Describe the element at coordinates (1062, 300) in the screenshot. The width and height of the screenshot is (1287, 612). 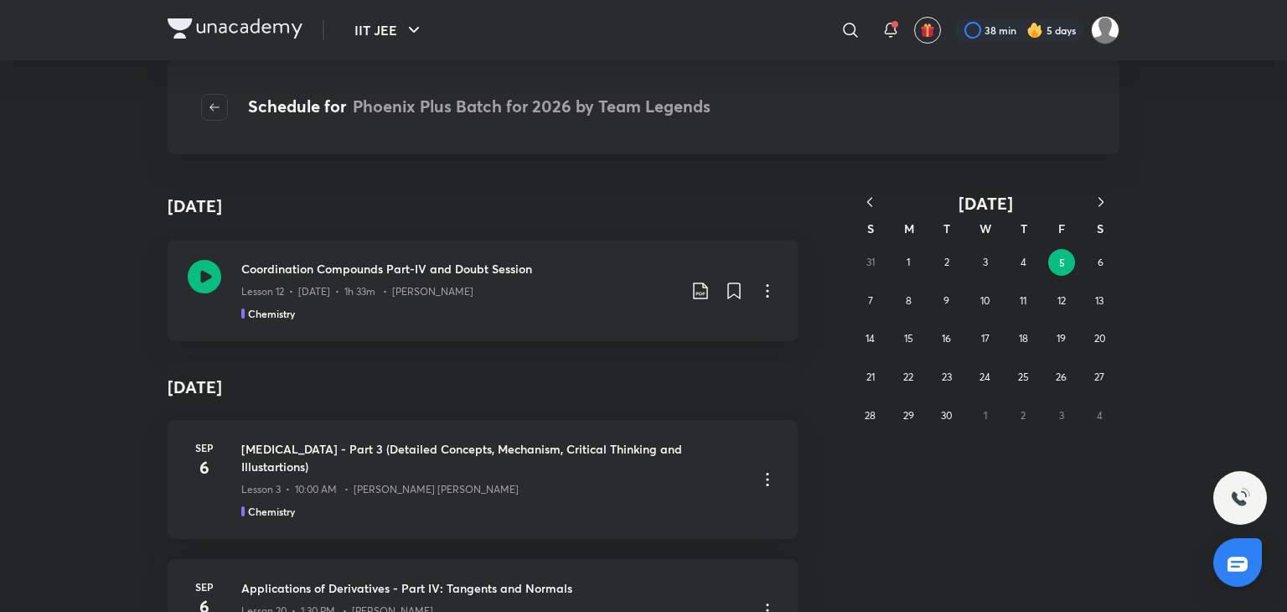
I see `abbr: September 12, 2025` at that location.